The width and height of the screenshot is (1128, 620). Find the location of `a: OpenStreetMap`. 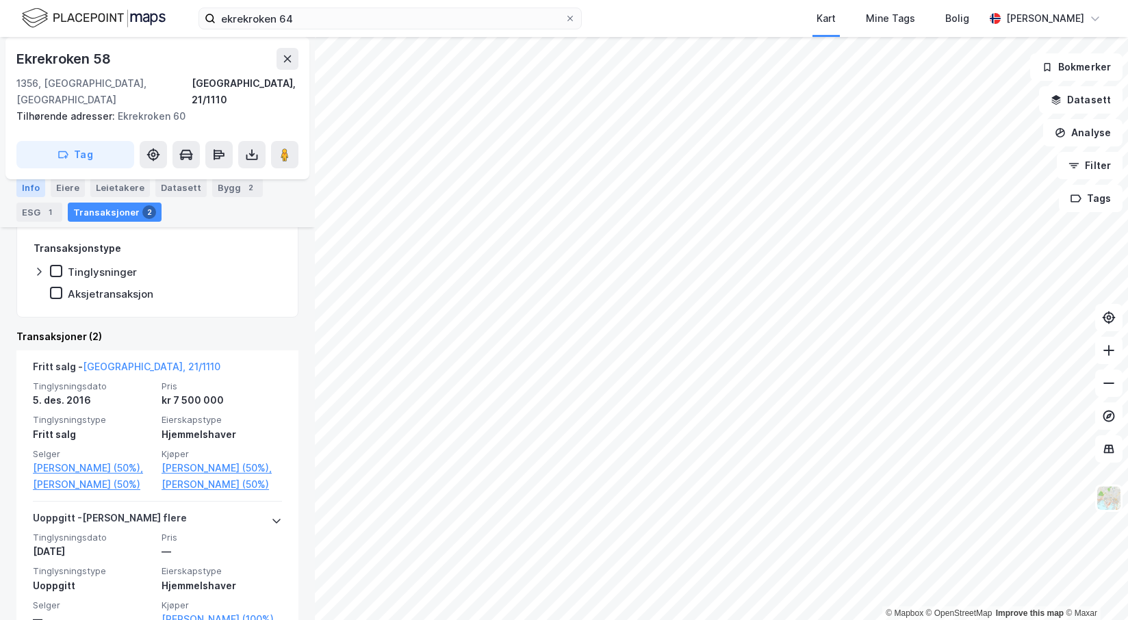

a: OpenStreetMap is located at coordinates (959, 613).